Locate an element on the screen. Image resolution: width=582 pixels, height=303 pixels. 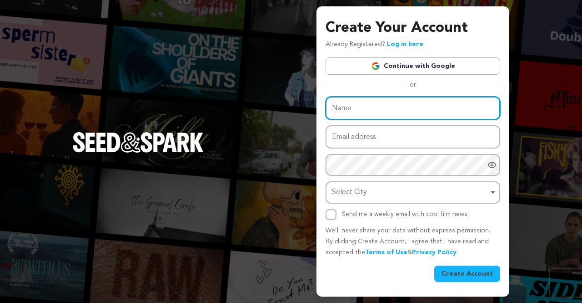
a: Terms of Use is located at coordinates (386, 252).